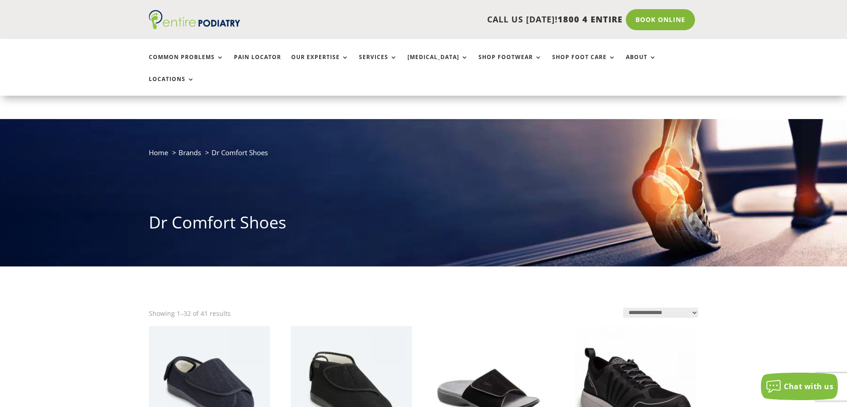  Describe the element at coordinates (661, 313) in the screenshot. I see `select: Shop order` at that location.